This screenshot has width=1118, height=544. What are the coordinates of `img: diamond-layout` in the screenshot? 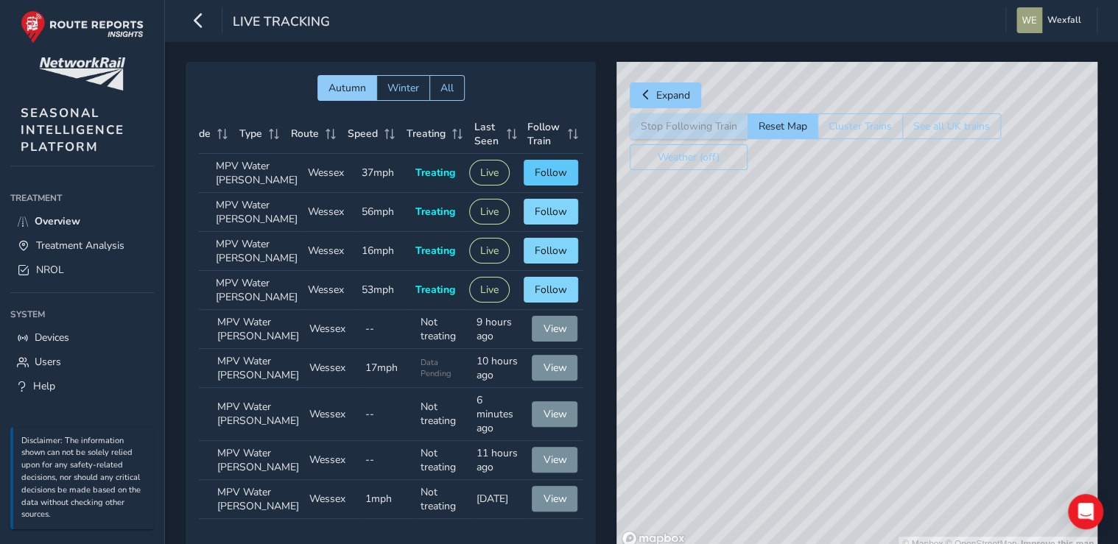 It's located at (1029, 20).